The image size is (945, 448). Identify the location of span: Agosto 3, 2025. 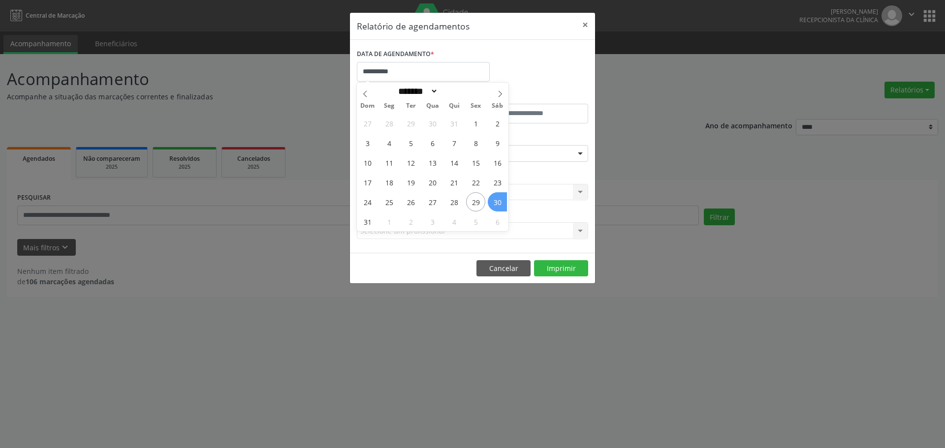
(367, 143).